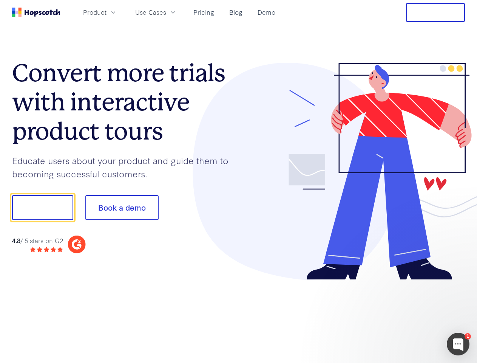 The image size is (477, 363). Describe the element at coordinates (122, 207) in the screenshot. I see `a: Book a demo` at that location.